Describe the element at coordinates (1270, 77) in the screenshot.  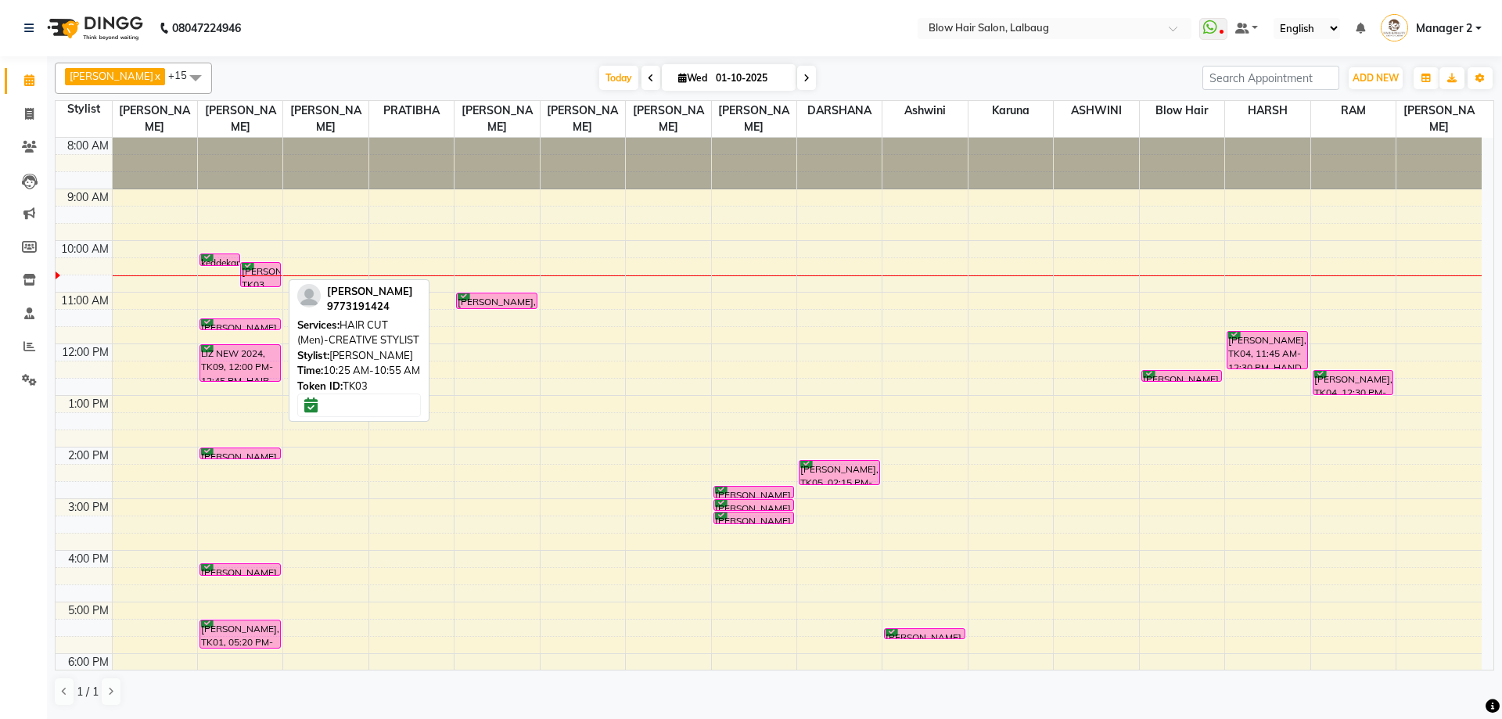
I see `input: Search Appointment` at that location.